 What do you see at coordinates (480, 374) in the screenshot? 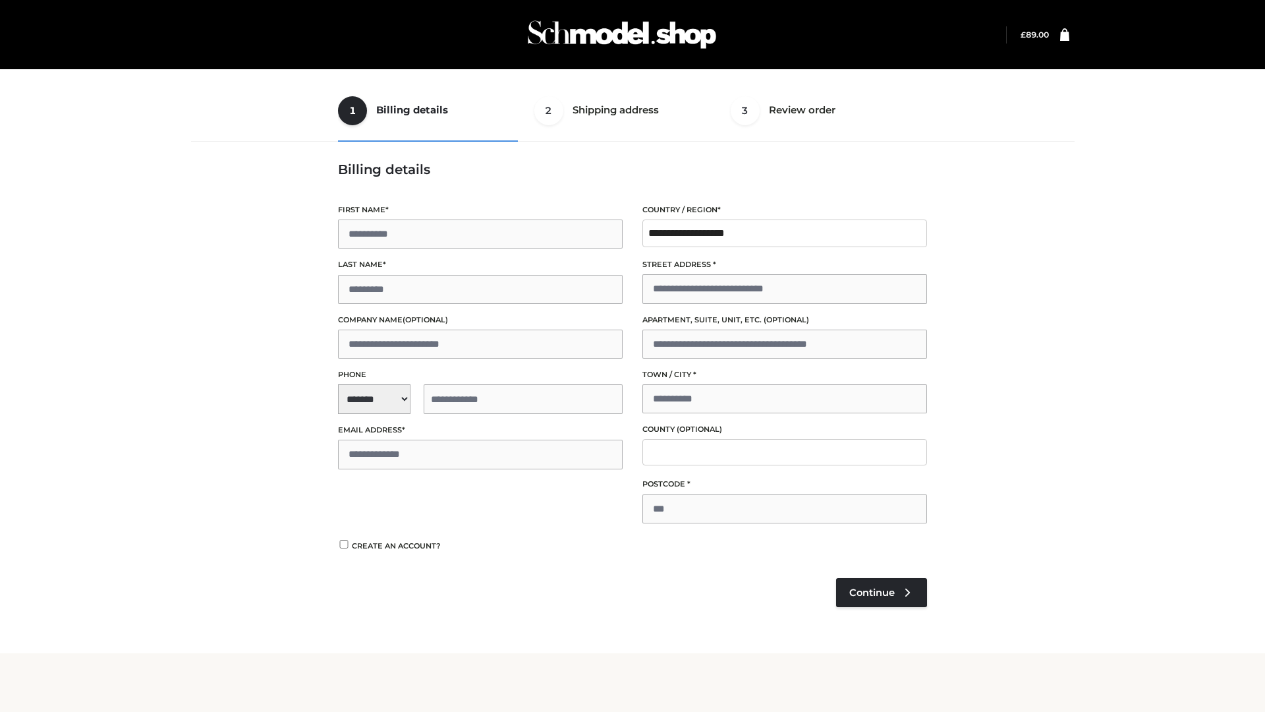
I see `label: Phone` at bounding box center [480, 374].